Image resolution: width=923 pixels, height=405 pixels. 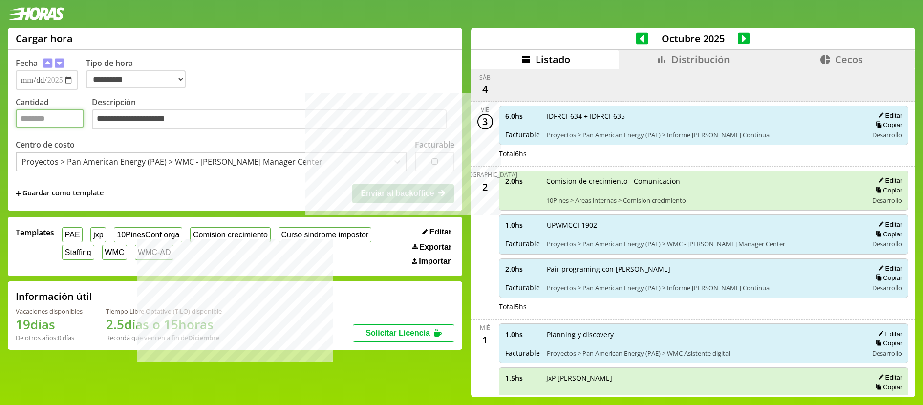 I want to click on div: Recordá que vencen a fin de, so click(x=164, y=338).